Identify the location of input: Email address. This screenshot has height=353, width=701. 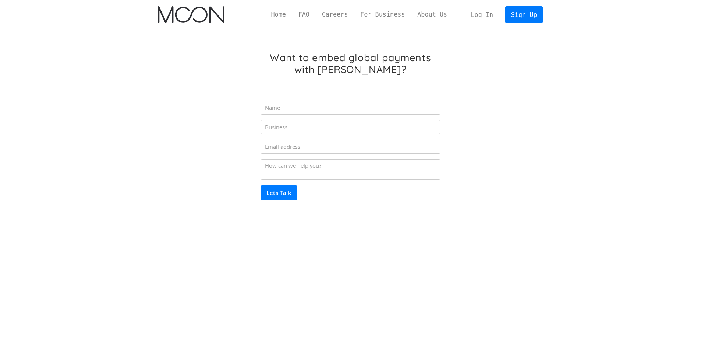
(350, 146).